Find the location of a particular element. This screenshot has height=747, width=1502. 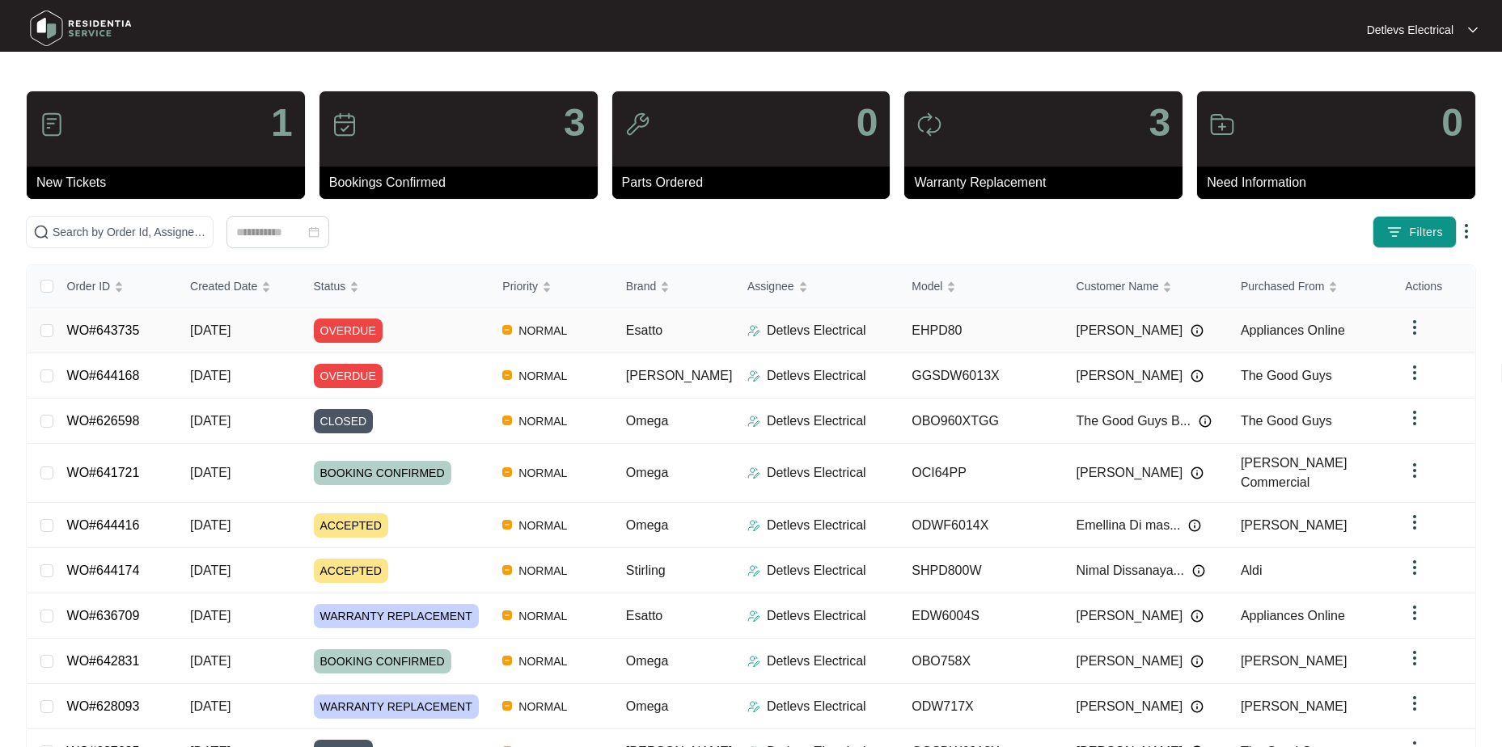

span: Customer Name is located at coordinates (1118, 286).